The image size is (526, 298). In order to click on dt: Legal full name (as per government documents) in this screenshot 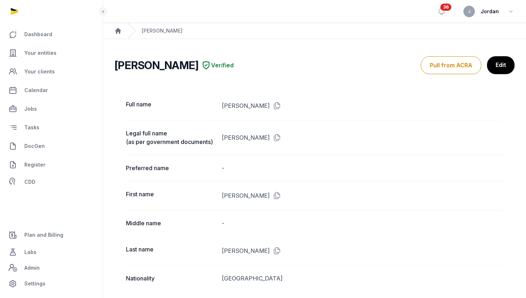, I will do `click(171, 137)`.